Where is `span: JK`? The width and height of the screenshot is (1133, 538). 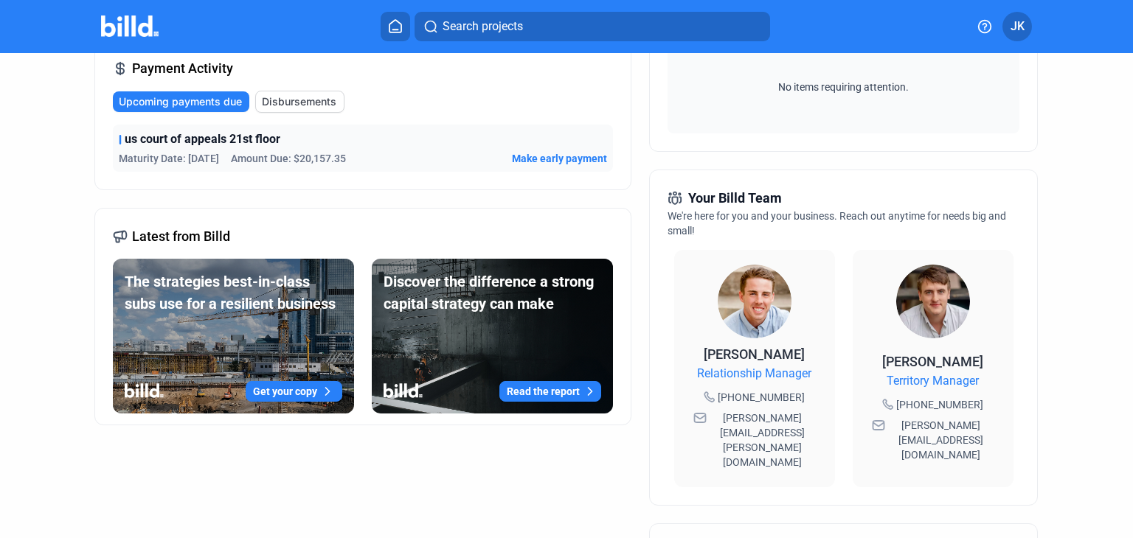 span: JK is located at coordinates (1017, 27).